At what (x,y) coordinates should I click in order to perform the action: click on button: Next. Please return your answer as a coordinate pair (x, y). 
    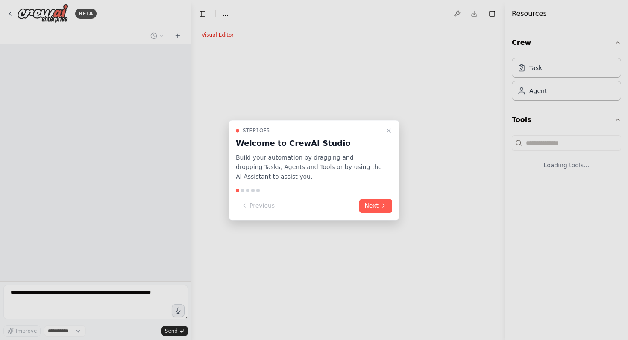
    Looking at the image, I should click on (375, 206).